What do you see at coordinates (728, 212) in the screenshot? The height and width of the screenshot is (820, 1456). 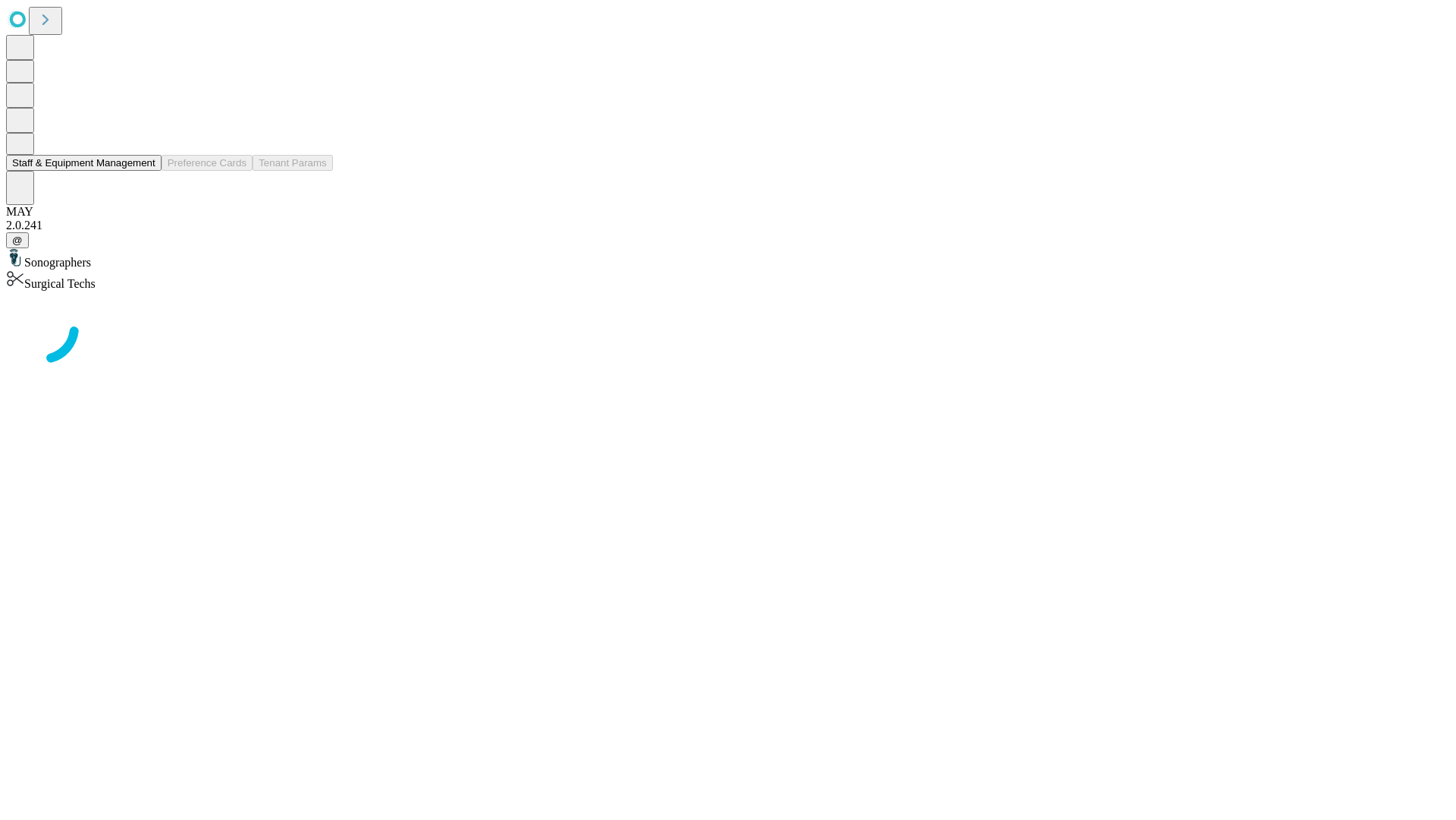 I see `div: MAY` at bounding box center [728, 212].